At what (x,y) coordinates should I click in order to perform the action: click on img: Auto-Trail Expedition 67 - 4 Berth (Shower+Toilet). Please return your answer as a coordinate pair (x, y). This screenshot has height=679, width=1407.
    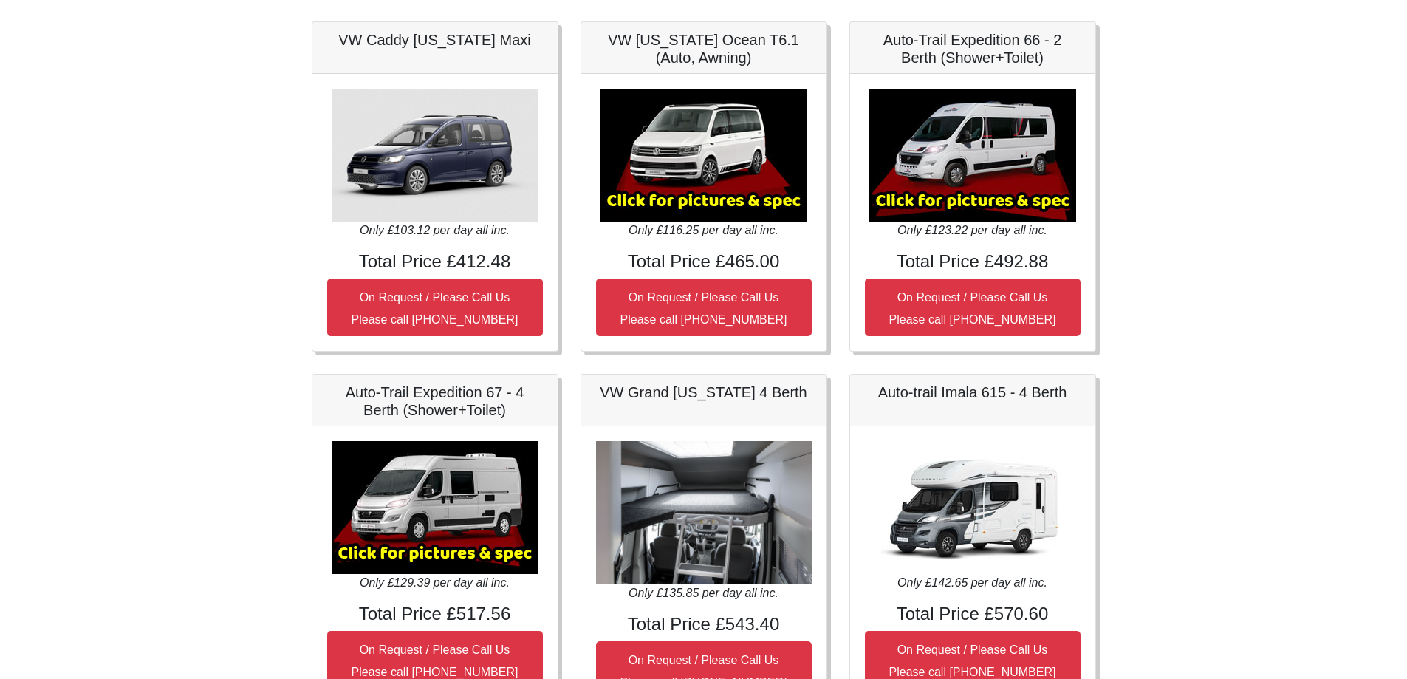
    Looking at the image, I should click on (435, 507).